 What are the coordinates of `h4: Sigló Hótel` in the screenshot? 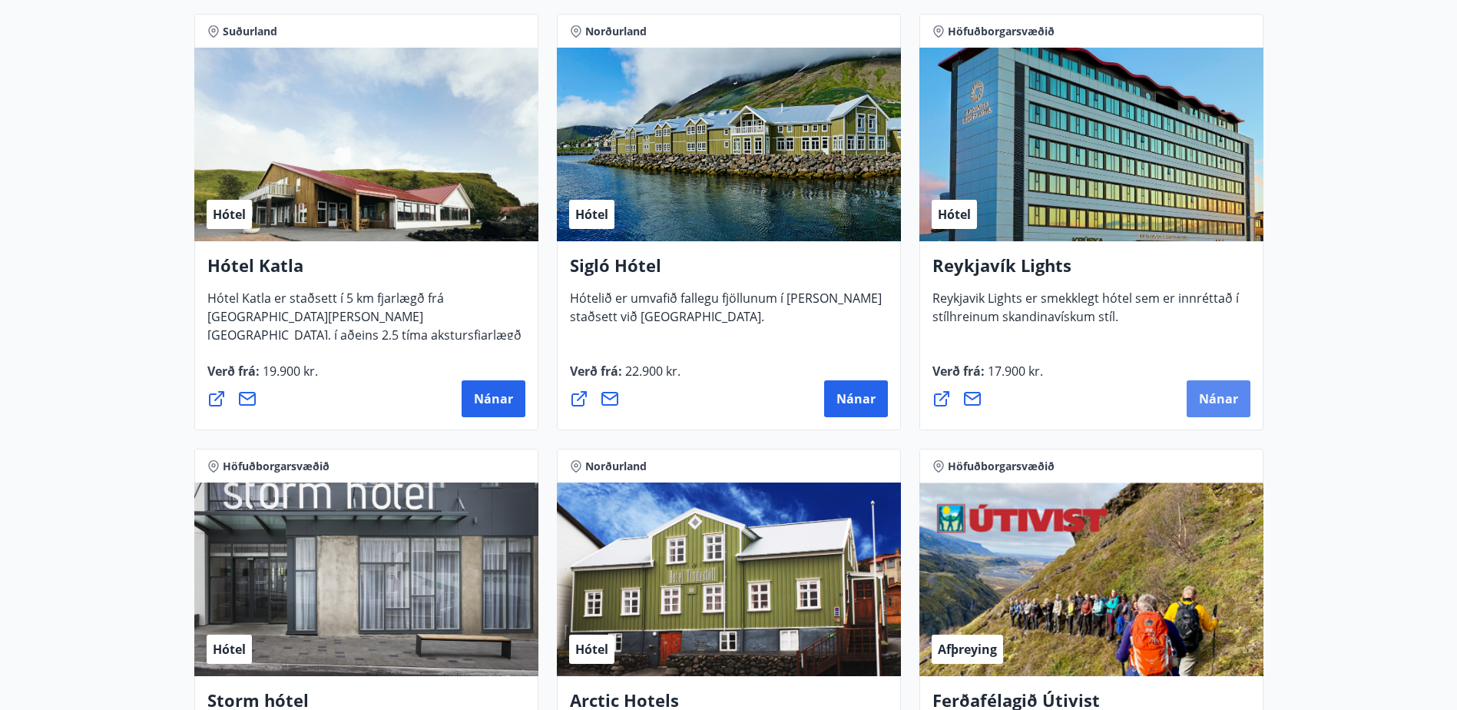 It's located at (729, 271).